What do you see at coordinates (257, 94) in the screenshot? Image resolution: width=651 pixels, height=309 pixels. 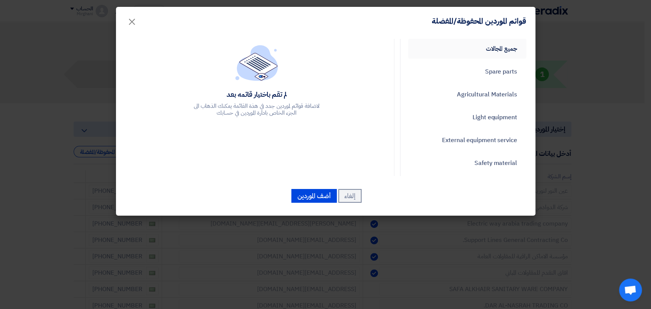 I see `div: لم تقم باختيار قائمه بعد` at bounding box center [257, 94].